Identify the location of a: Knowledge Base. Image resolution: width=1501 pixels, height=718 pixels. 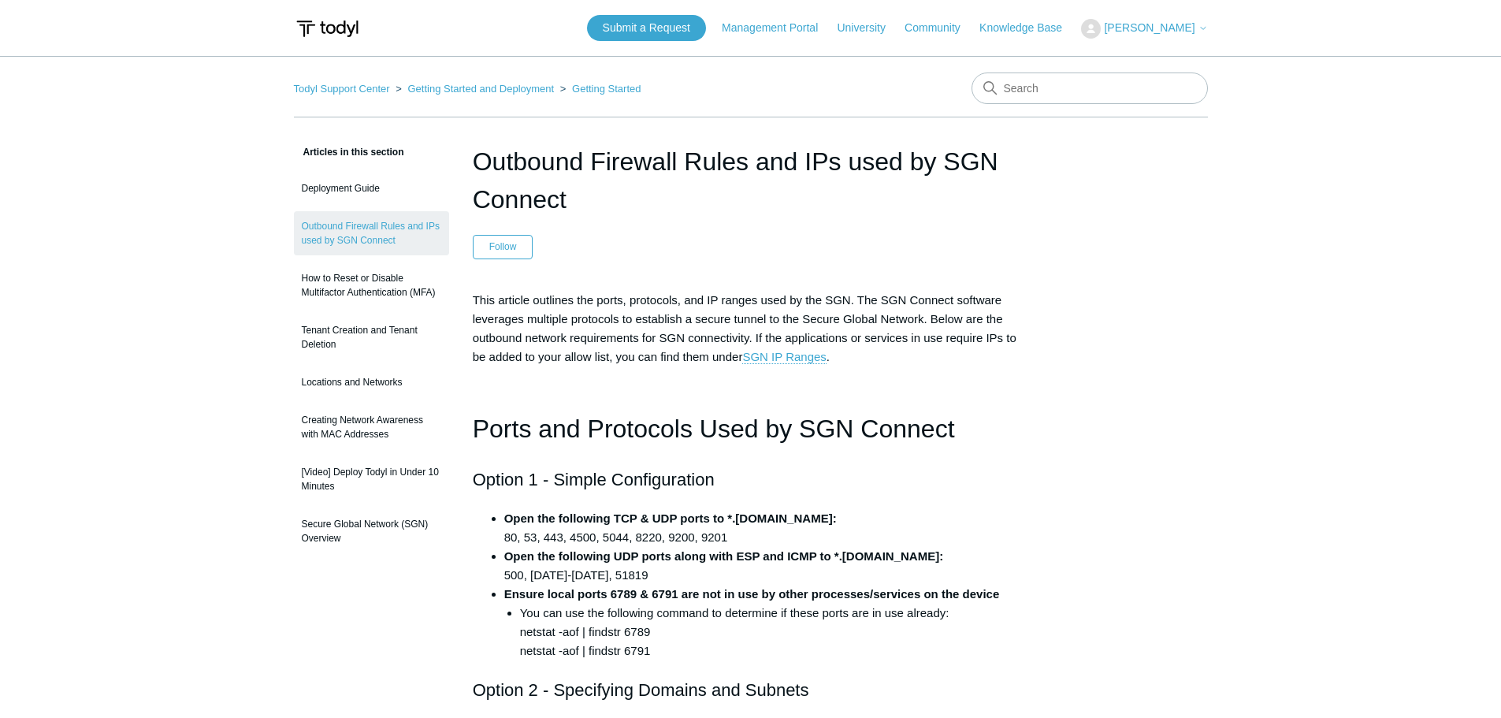
(1029, 28).